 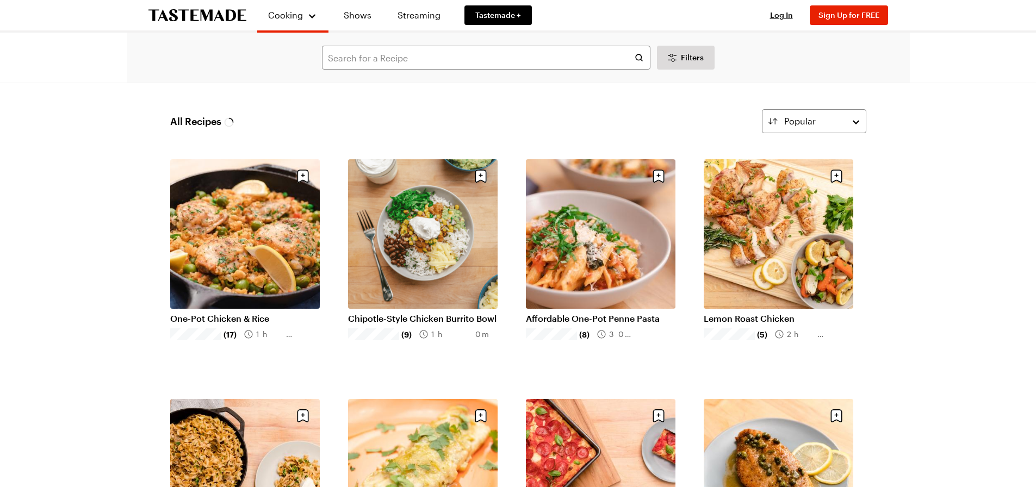 What do you see at coordinates (800, 121) in the screenshot?
I see `span: Popular` at bounding box center [800, 121].